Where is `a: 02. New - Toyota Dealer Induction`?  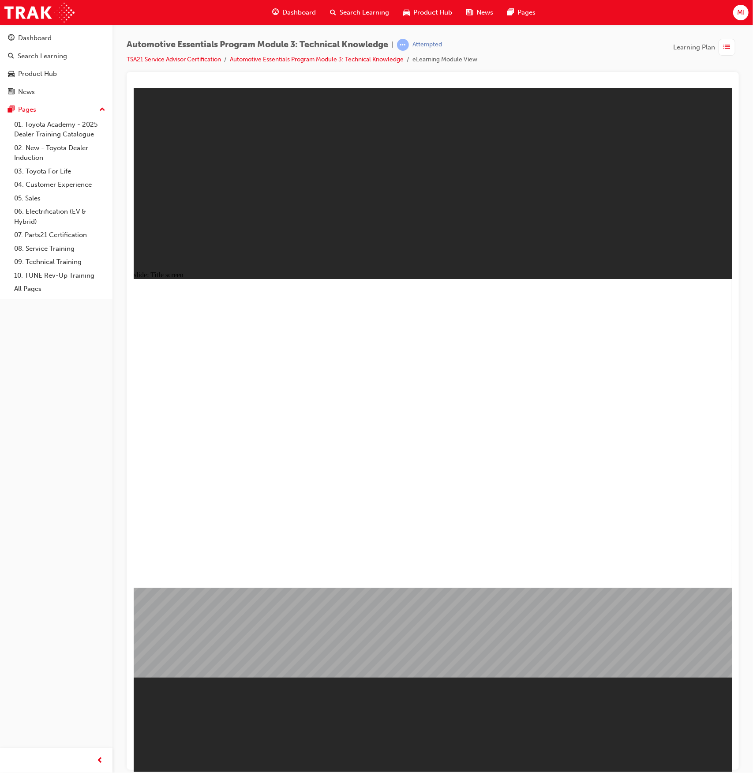 a: 02. New - Toyota Dealer Induction is located at coordinates (60, 153).